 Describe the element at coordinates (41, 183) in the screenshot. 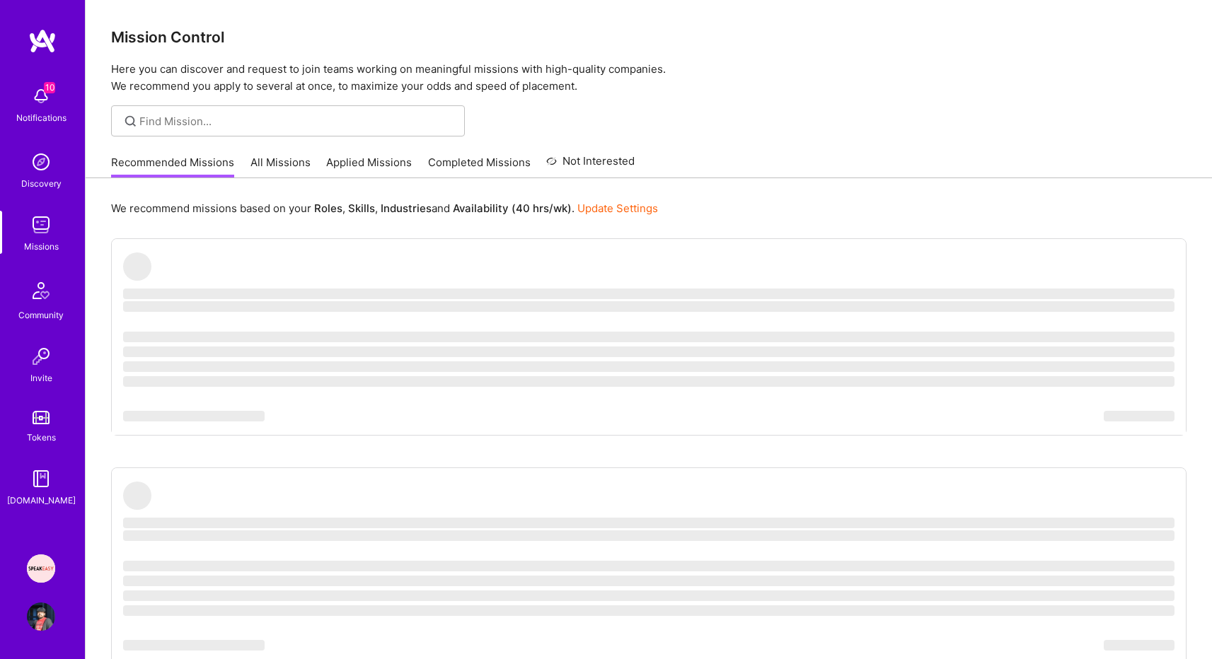

I see `div: Discovery` at that location.